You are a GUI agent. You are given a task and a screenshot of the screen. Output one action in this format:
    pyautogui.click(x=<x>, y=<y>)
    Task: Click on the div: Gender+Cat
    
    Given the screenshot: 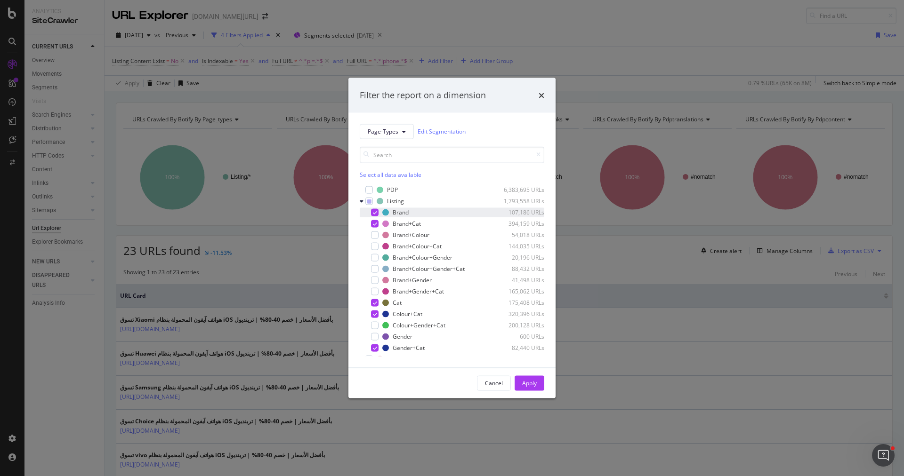 What is the action you would take?
    pyautogui.click(x=409, y=348)
    